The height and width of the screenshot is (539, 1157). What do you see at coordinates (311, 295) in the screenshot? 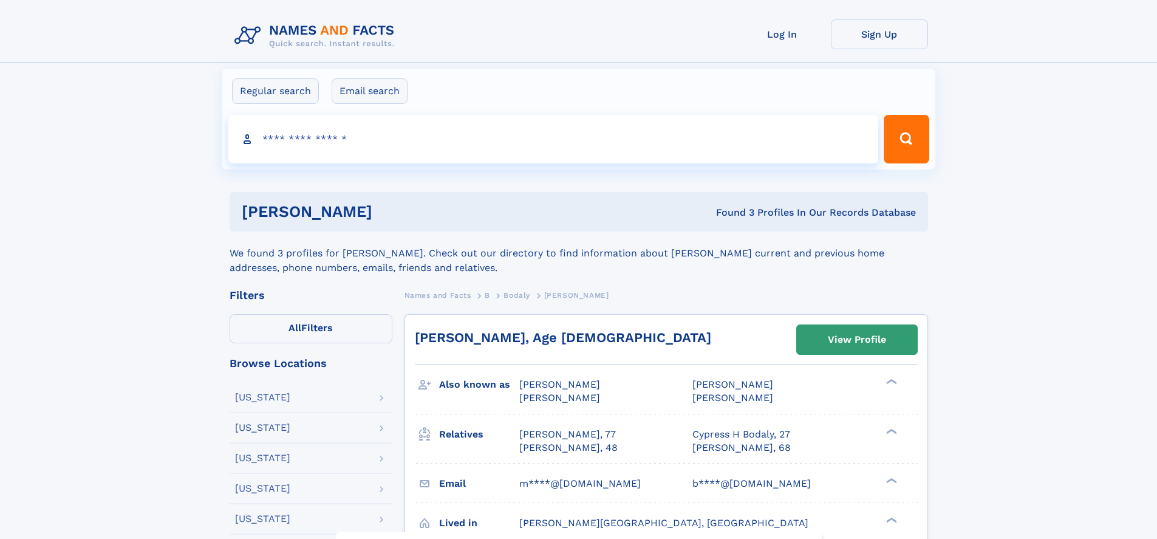
I see `div: Filters` at bounding box center [311, 295].